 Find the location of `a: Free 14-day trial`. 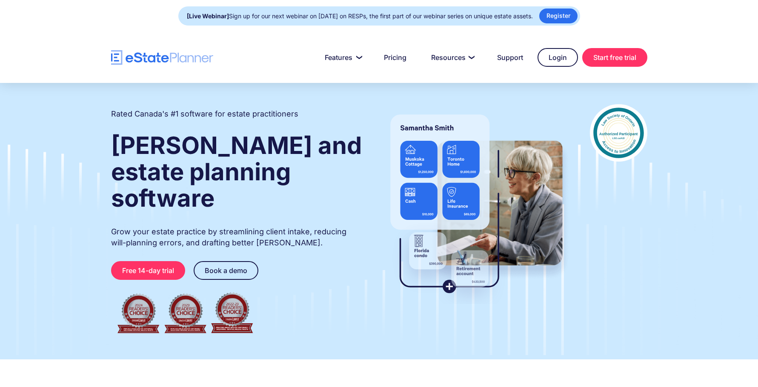

a: Free 14-day trial is located at coordinates (148, 271).